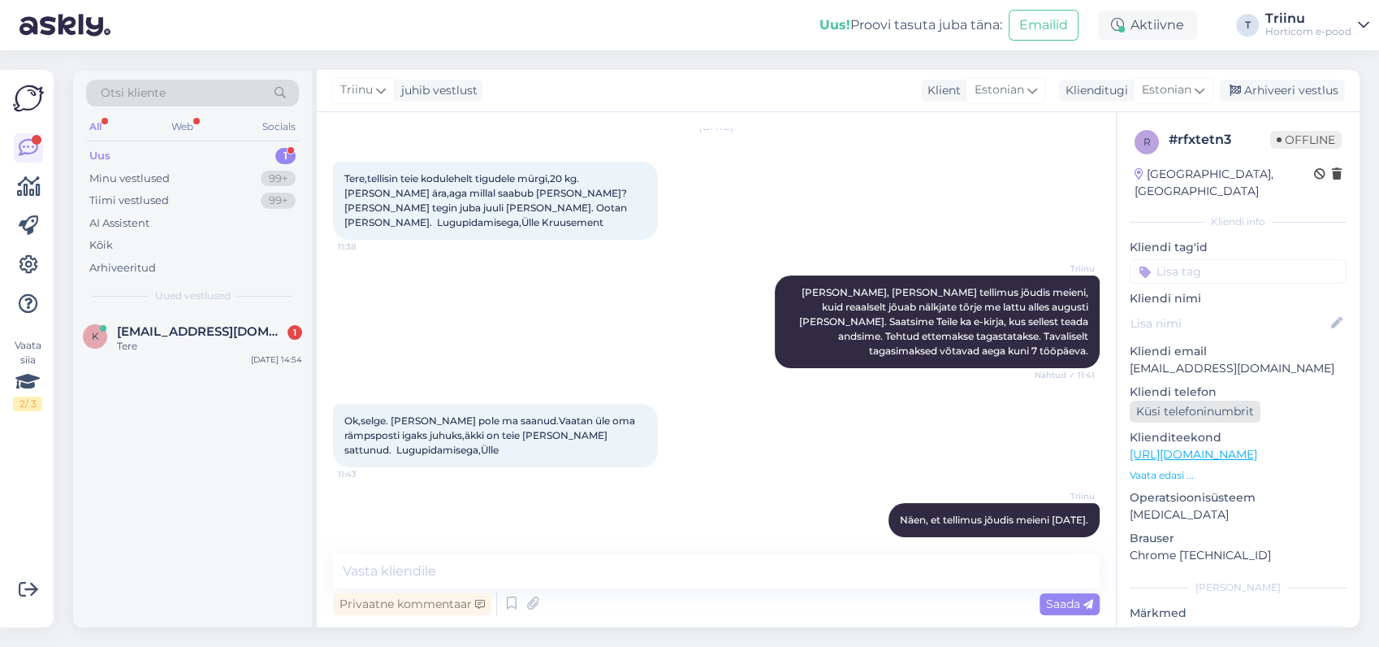 This screenshot has width=1379, height=647. I want to click on p: Vaata edasi ..., so click(1238, 475).